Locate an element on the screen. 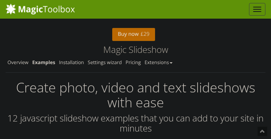 This screenshot has height=139, width=271. a: Examples is located at coordinates (44, 62).